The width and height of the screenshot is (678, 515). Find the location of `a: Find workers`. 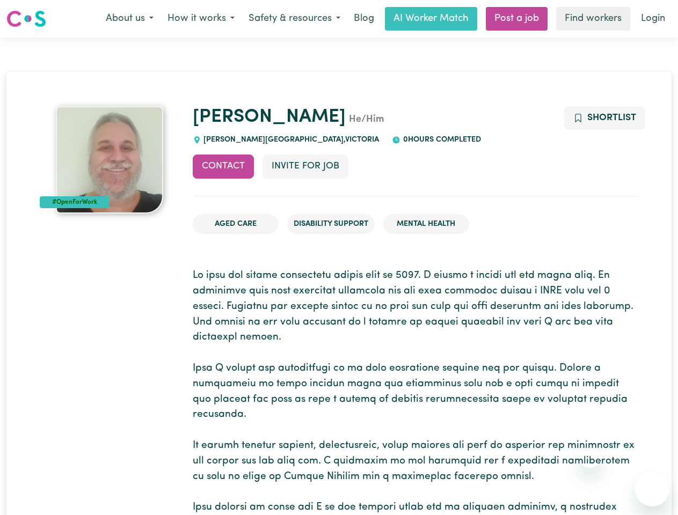

a: Find workers is located at coordinates (593, 19).